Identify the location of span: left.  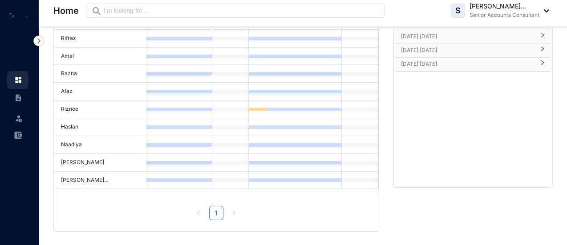
(199, 213).